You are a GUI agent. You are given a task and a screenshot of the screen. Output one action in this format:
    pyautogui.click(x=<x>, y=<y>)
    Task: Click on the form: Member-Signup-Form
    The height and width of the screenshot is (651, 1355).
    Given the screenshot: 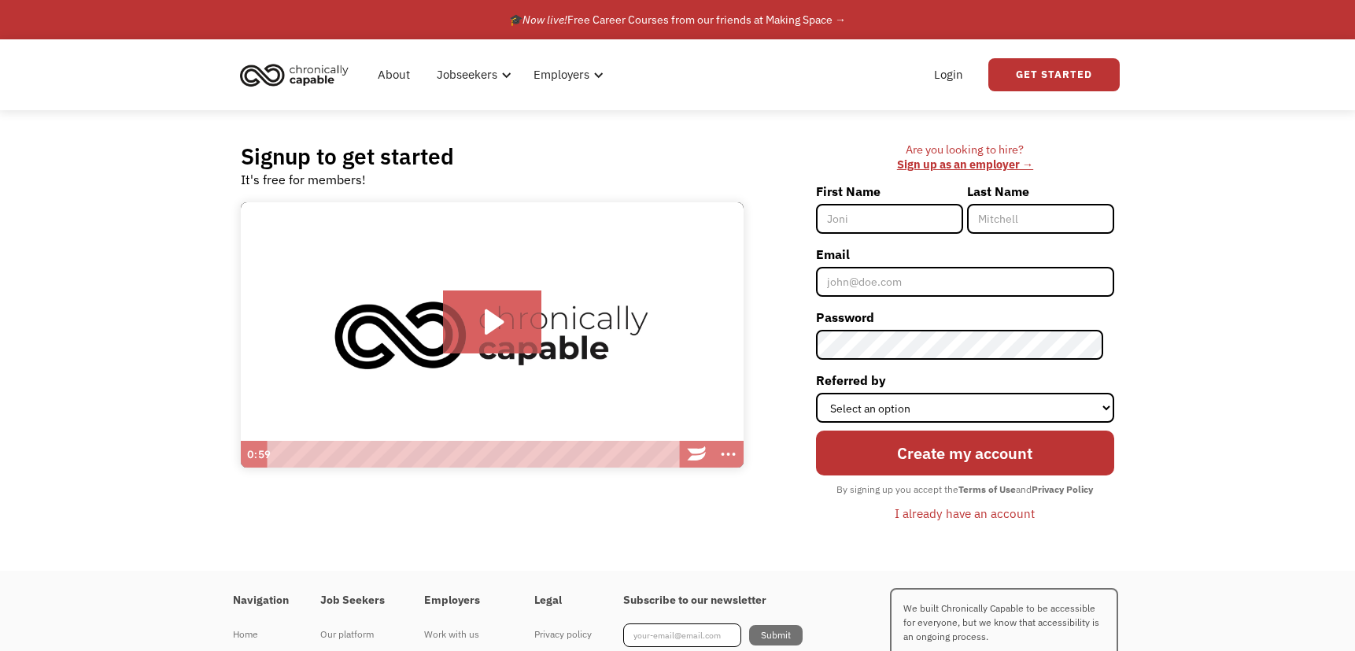 What is the action you would take?
    pyautogui.click(x=965, y=353)
    